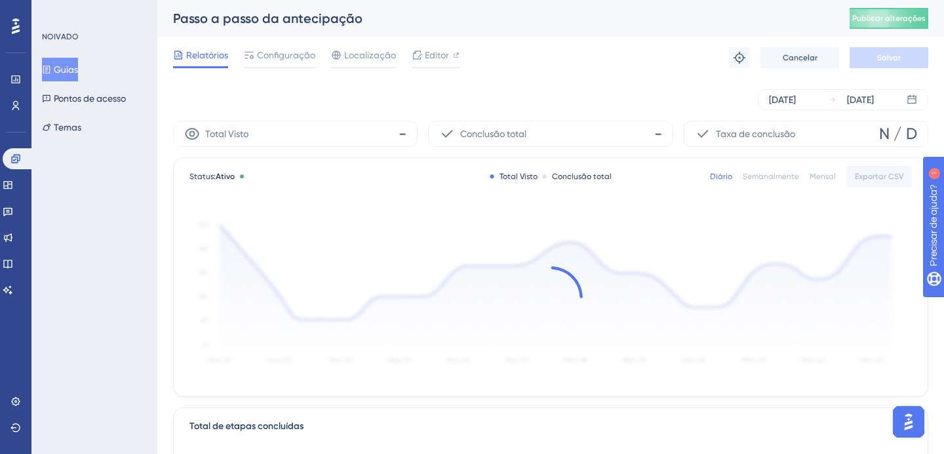 This screenshot has width=944, height=454. What do you see at coordinates (207, 55) in the screenshot?
I see `font: Relatórios` at bounding box center [207, 55].